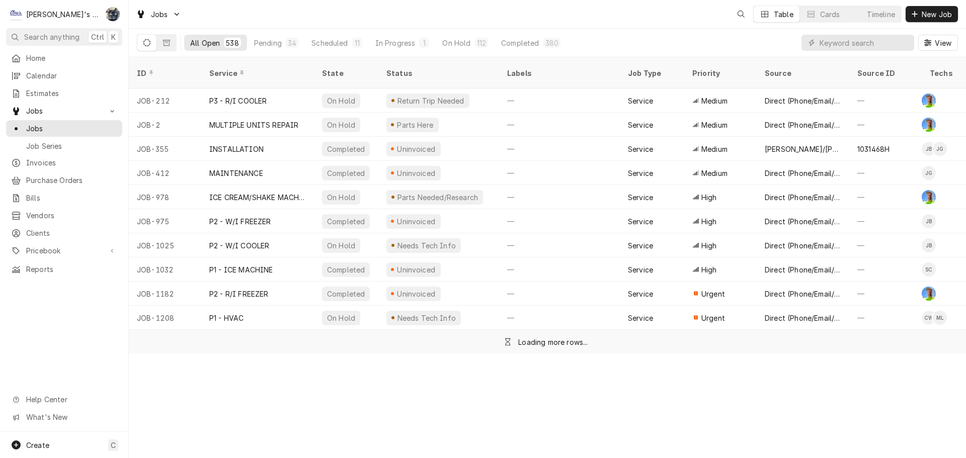  I want to click on div: ID, so click(164, 73).